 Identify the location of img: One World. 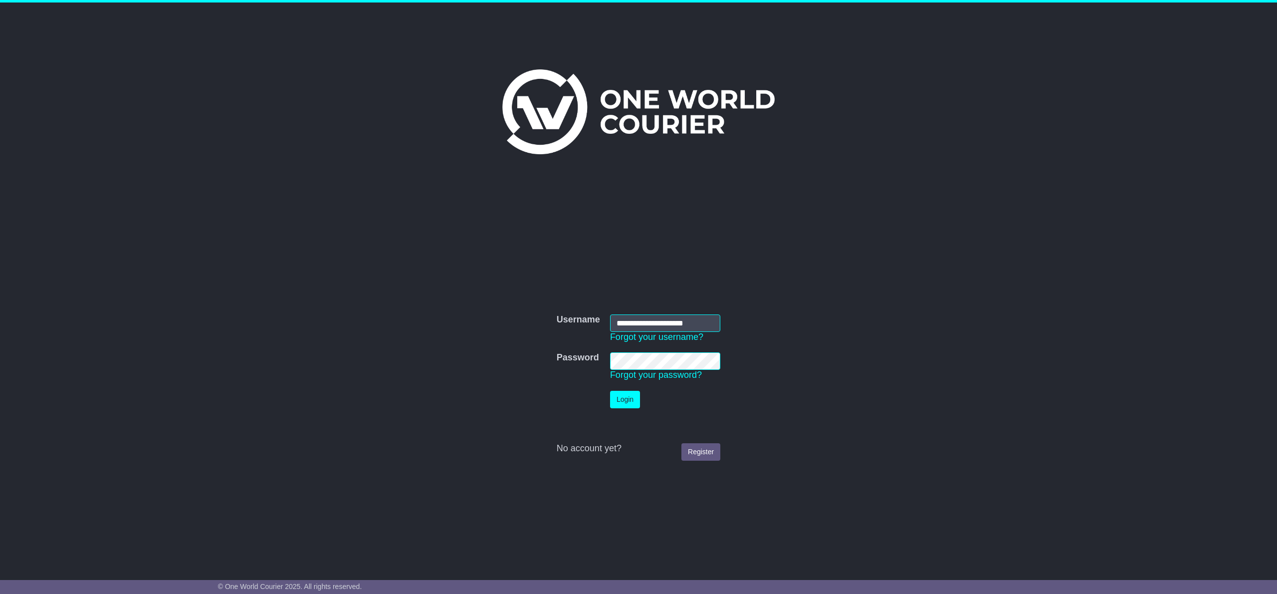
(638, 112).